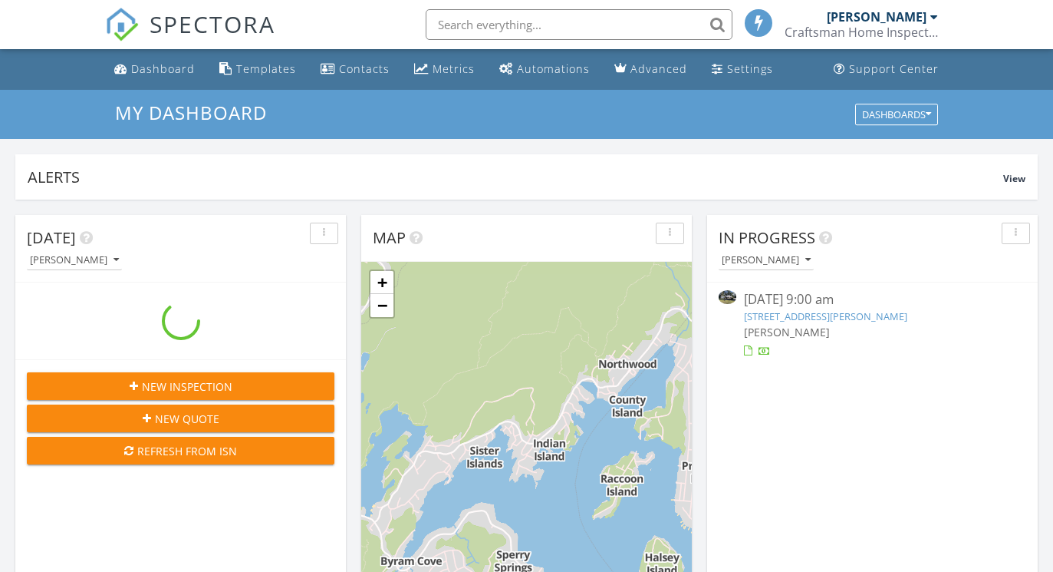 Image resolution: width=1053 pixels, height=572 pixels. Describe the element at coordinates (886, 69) in the screenshot. I see `a: Support Center` at that location.